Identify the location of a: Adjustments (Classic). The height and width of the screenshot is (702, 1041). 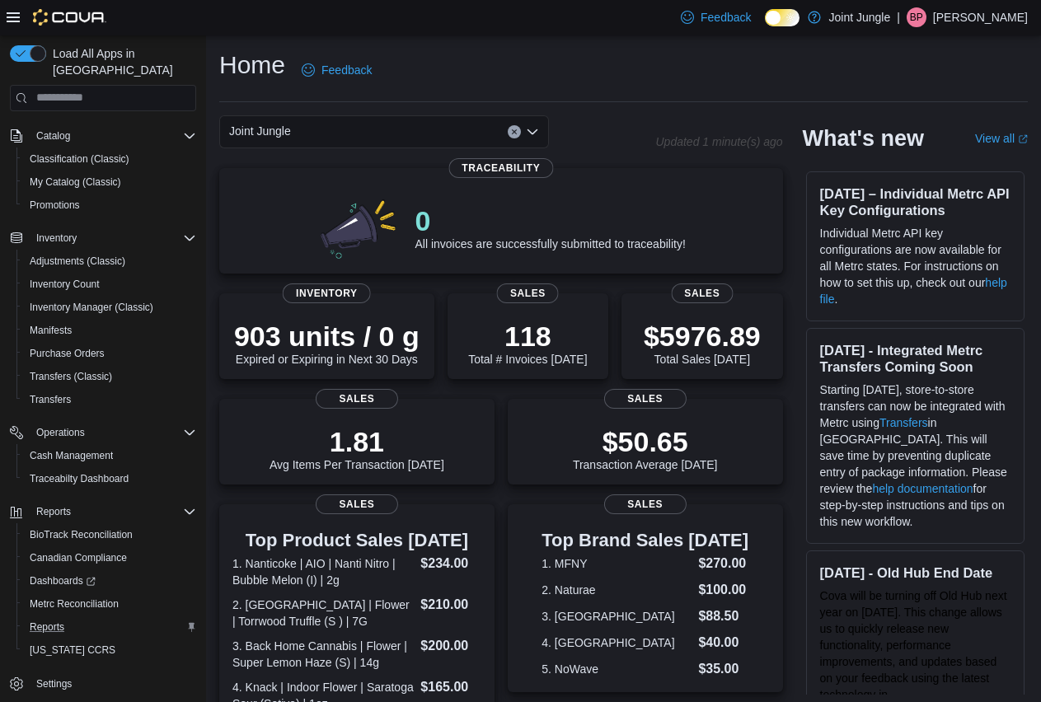
(77, 261).